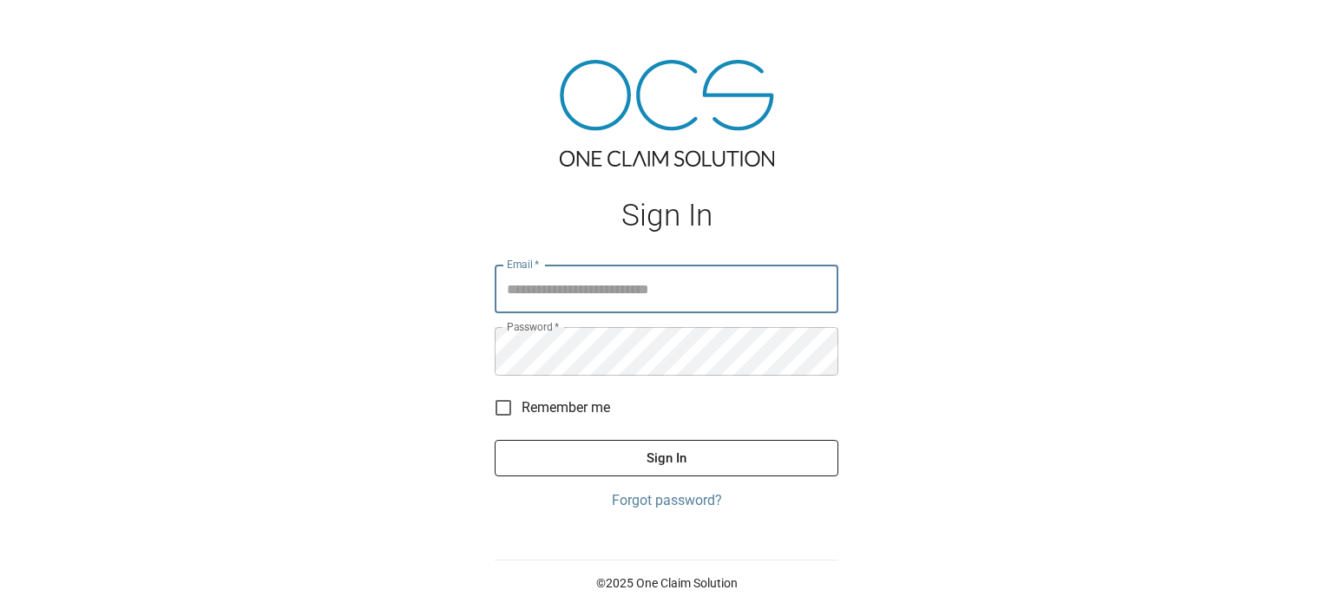 The width and height of the screenshot is (1333, 603). Describe the element at coordinates (666, 583) in the screenshot. I see `p: © 2025 One Claim Solution` at that location.